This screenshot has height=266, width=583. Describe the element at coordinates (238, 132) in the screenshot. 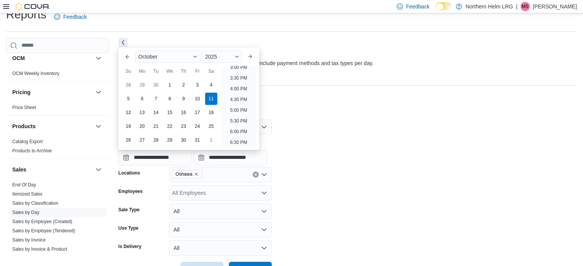

I see `li: 6:00 PM` at that location.